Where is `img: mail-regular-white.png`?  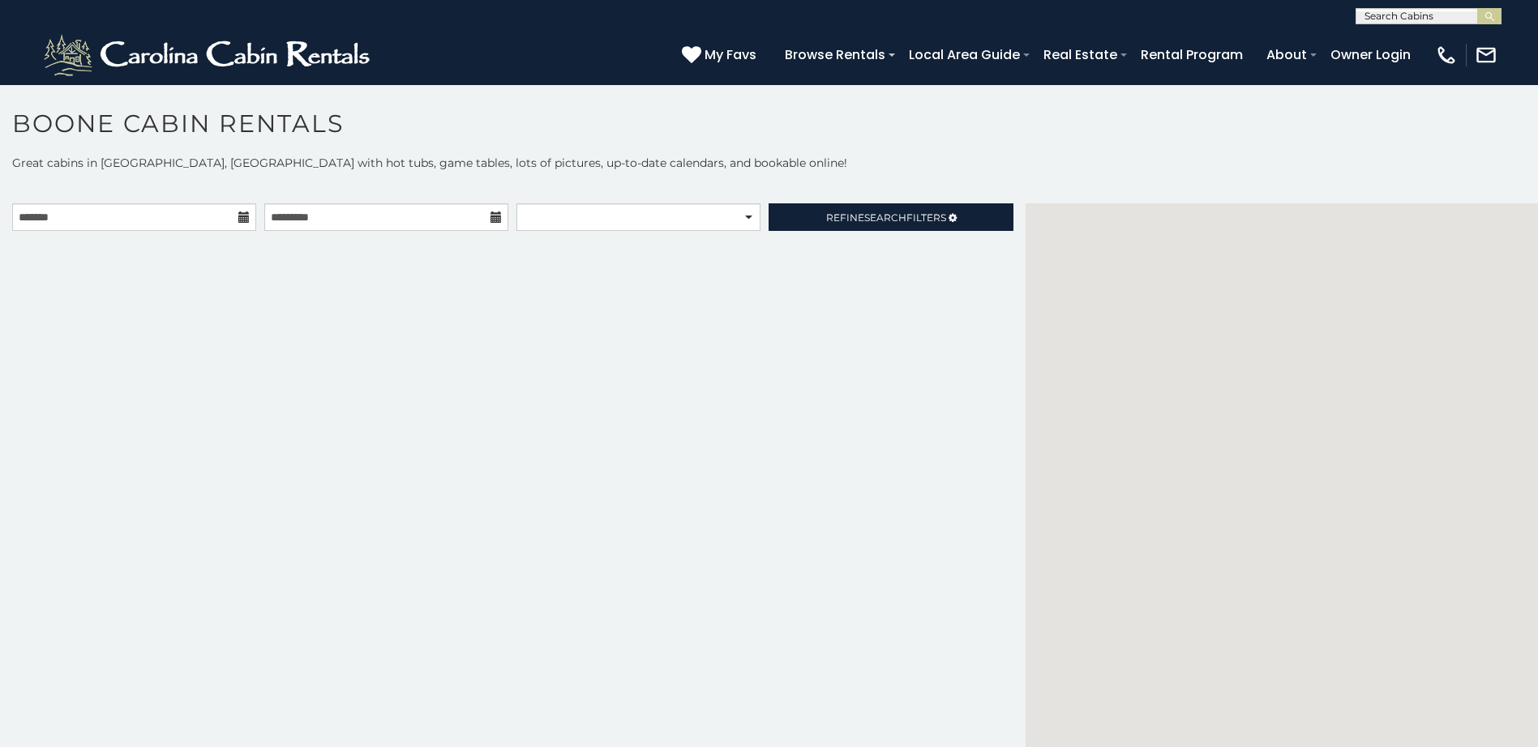
img: mail-regular-white.png is located at coordinates (1486, 55).